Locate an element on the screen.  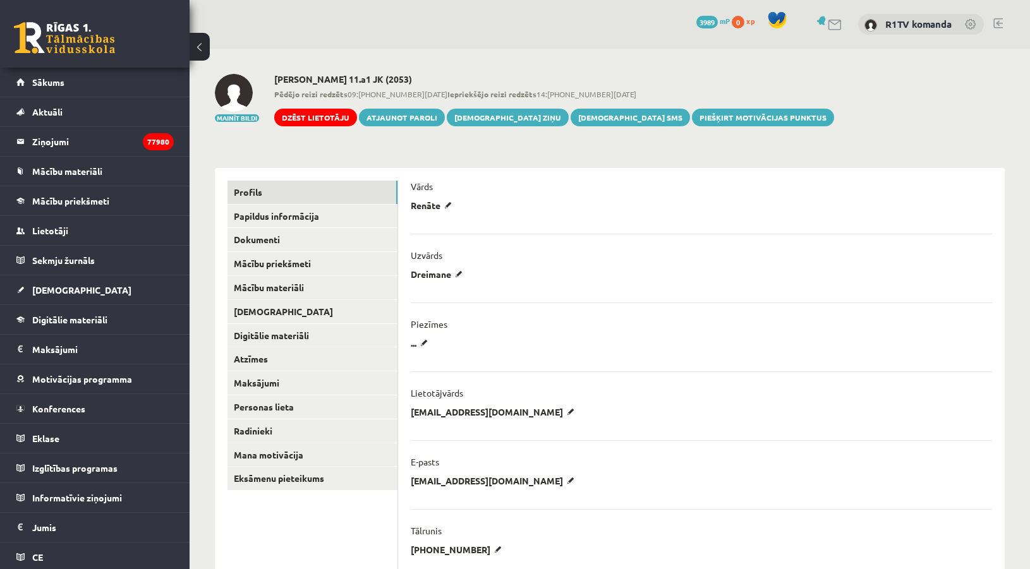
a: Eksāmenu pieteikums is located at coordinates (312, 478).